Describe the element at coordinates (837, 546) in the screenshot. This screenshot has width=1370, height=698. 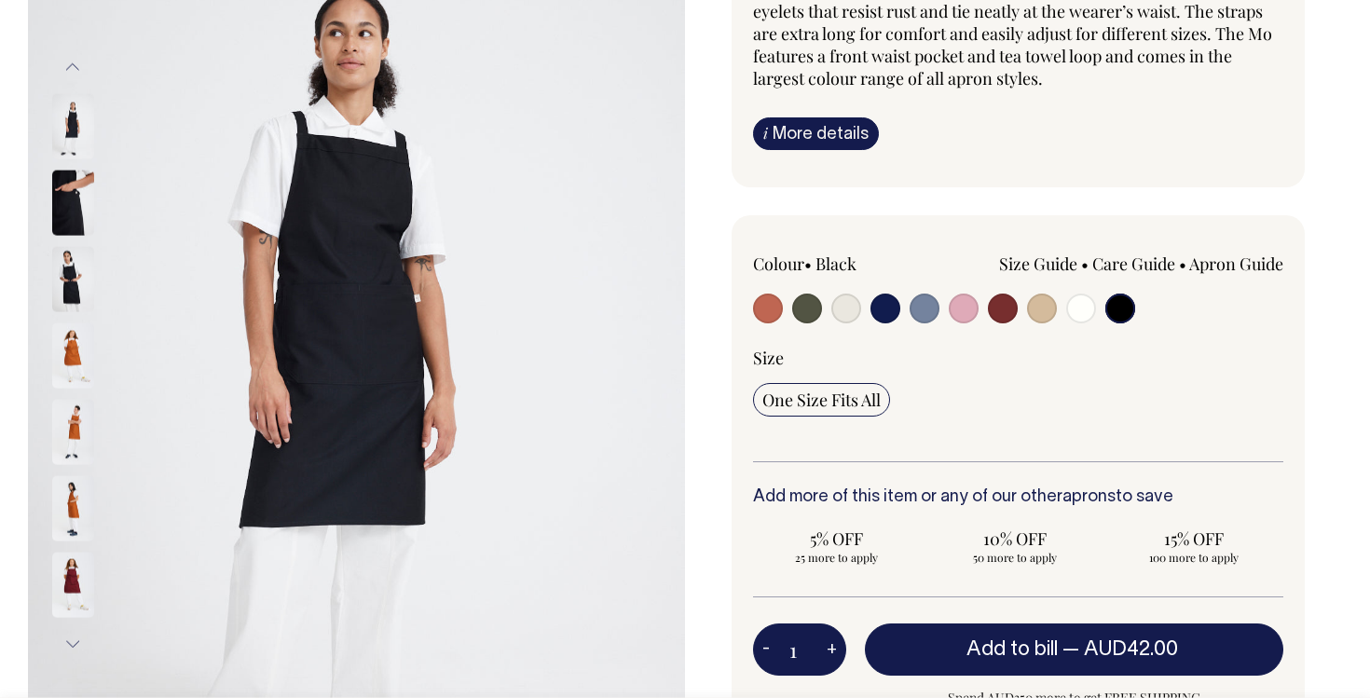
I see `input: 5% OFF 25 more to apply` at that location.